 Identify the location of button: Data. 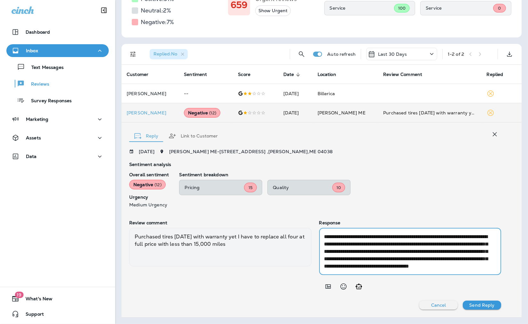
(58, 156).